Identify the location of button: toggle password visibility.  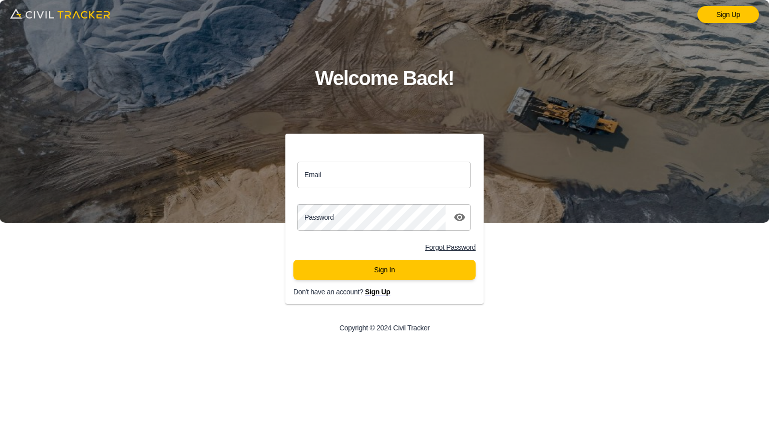
(460, 217).